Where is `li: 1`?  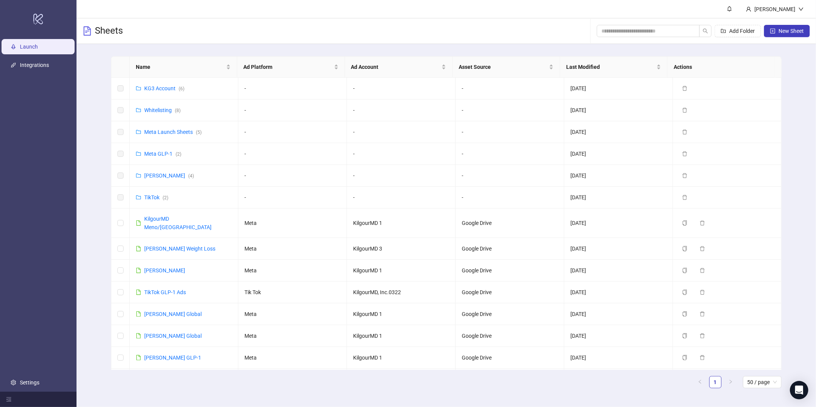
li: 1 is located at coordinates (715, 382).